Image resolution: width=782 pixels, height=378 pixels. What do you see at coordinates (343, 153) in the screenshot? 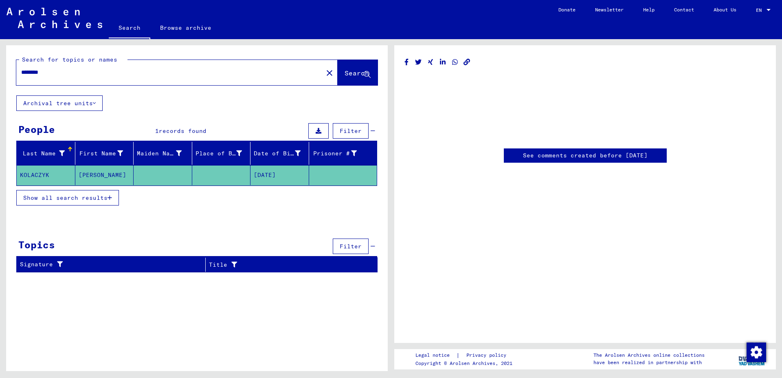
I see `mat-header-cell: Prisoner #` at bounding box center [343, 153].